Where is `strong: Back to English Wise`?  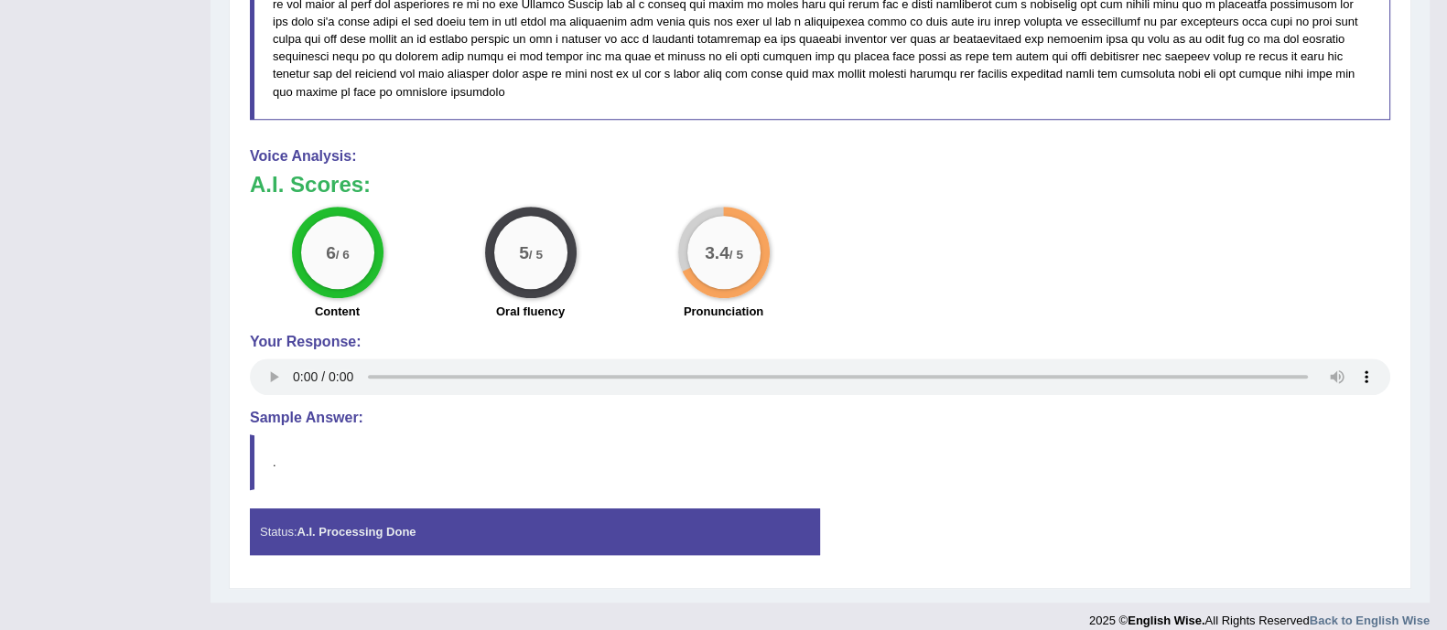
strong: Back to English Wise is located at coordinates (1369, 620).